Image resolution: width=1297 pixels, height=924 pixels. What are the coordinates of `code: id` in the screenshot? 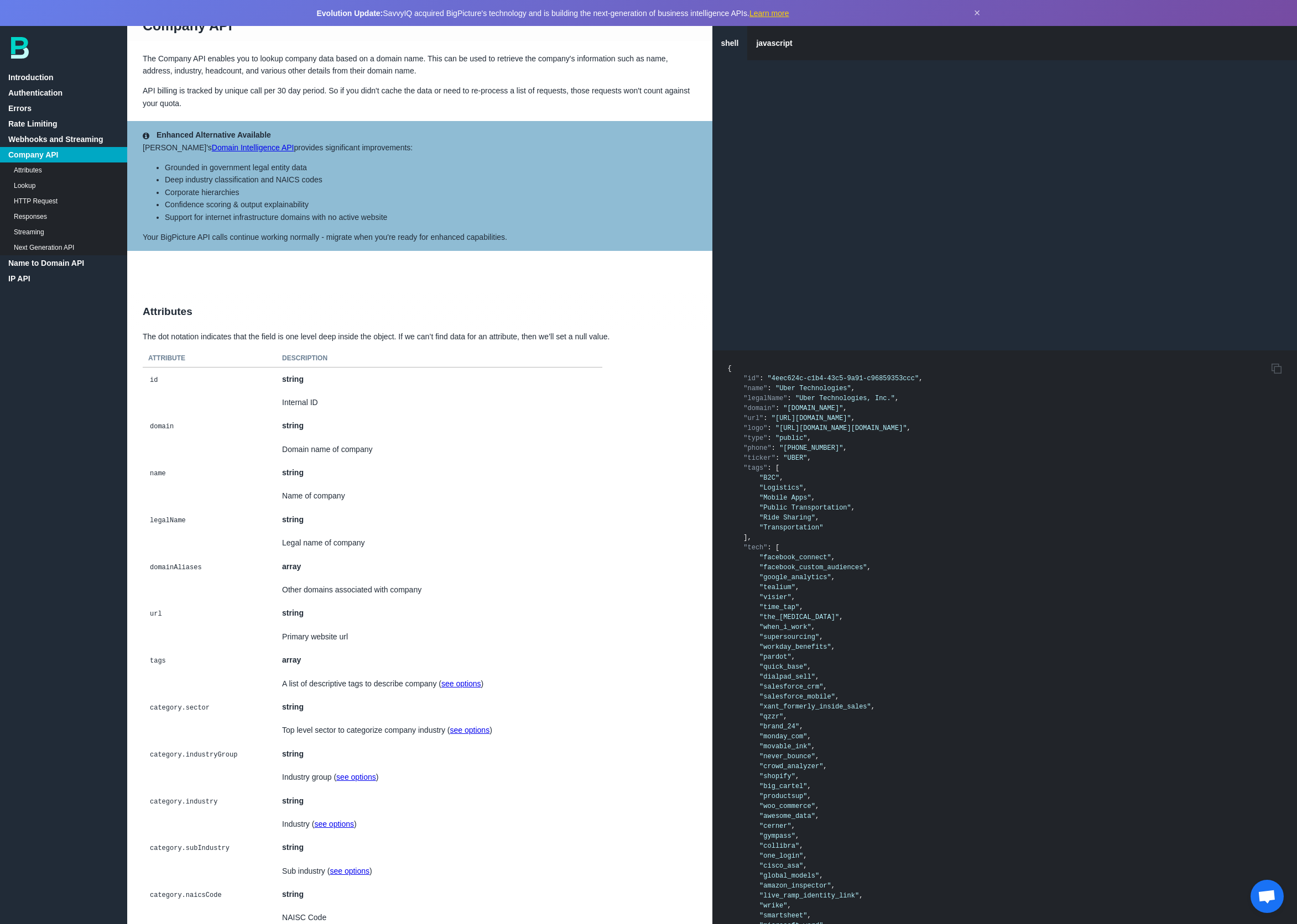 It's located at (154, 380).